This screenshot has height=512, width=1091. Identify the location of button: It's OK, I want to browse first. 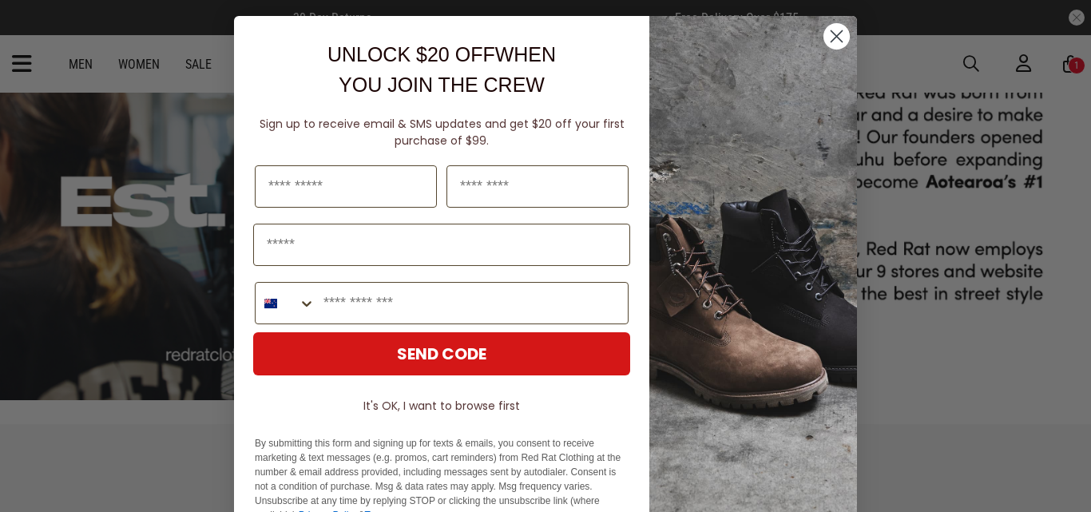
(442, 406).